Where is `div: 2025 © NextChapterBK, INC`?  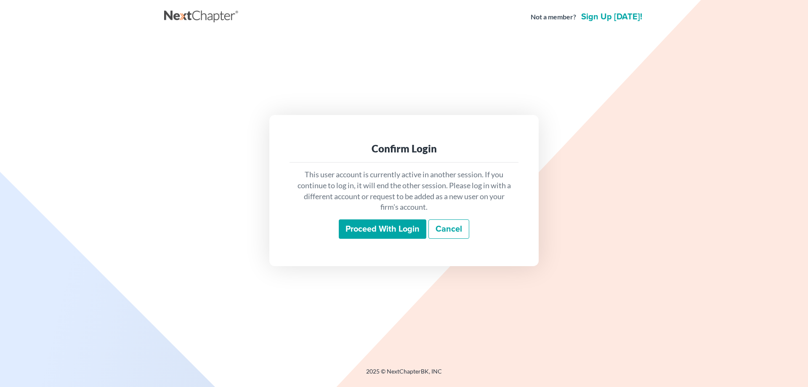 div: 2025 © NextChapterBK, INC is located at coordinates (404, 374).